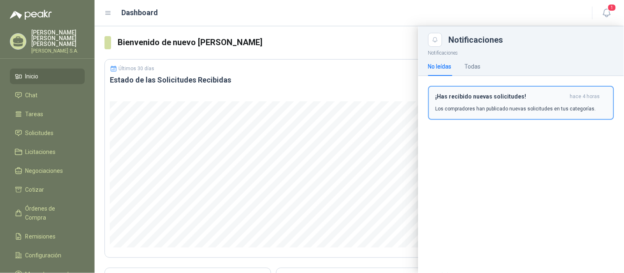  What do you see at coordinates (47, 152) in the screenshot?
I see `a: Licitaciones` at bounding box center [47, 152].